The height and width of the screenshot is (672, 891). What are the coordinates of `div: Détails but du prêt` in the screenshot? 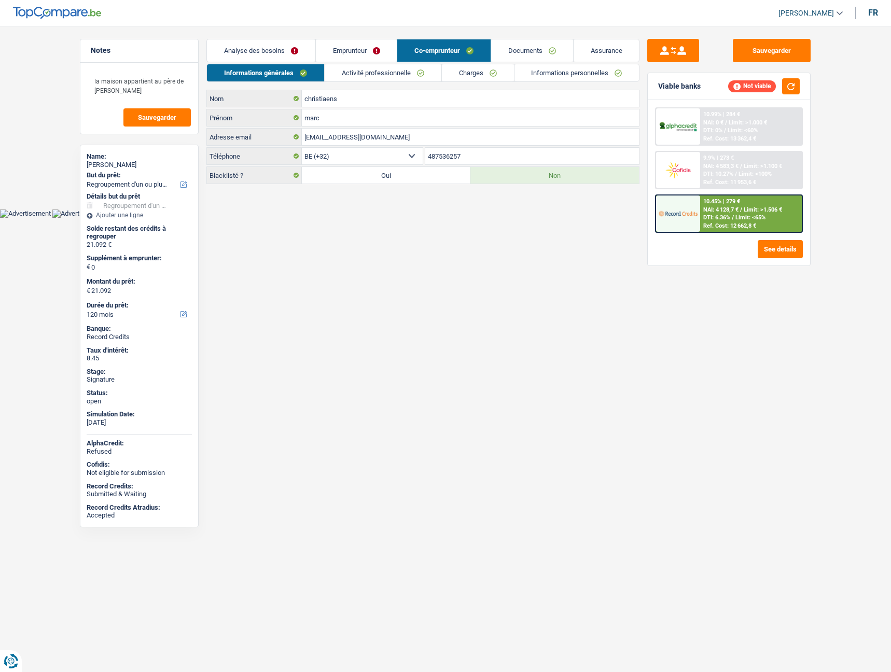 It's located at (139, 197).